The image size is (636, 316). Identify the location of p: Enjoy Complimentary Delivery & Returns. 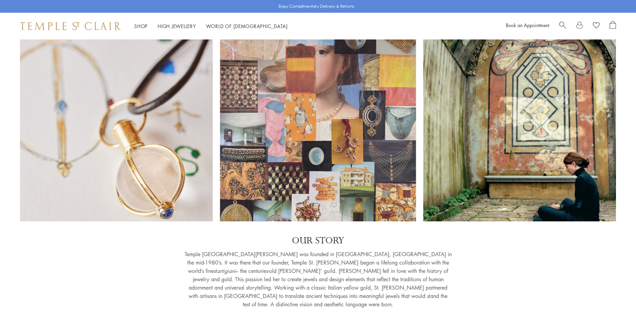
(316, 6).